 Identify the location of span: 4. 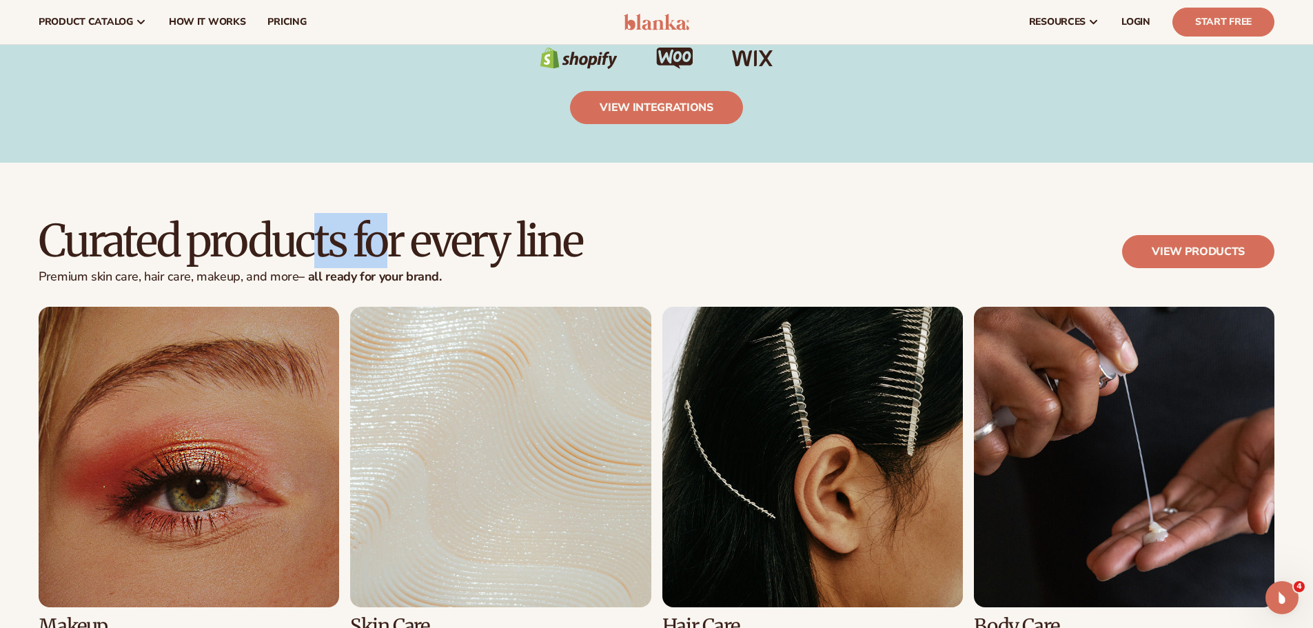
(1299, 586).